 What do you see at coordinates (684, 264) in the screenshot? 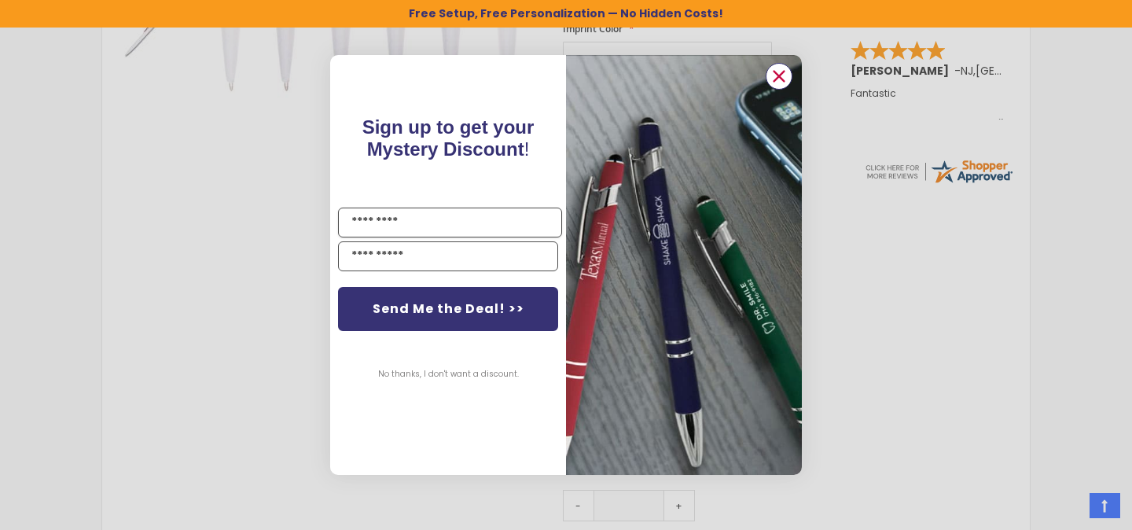
I see `img: pop-up-image` at bounding box center [684, 264].